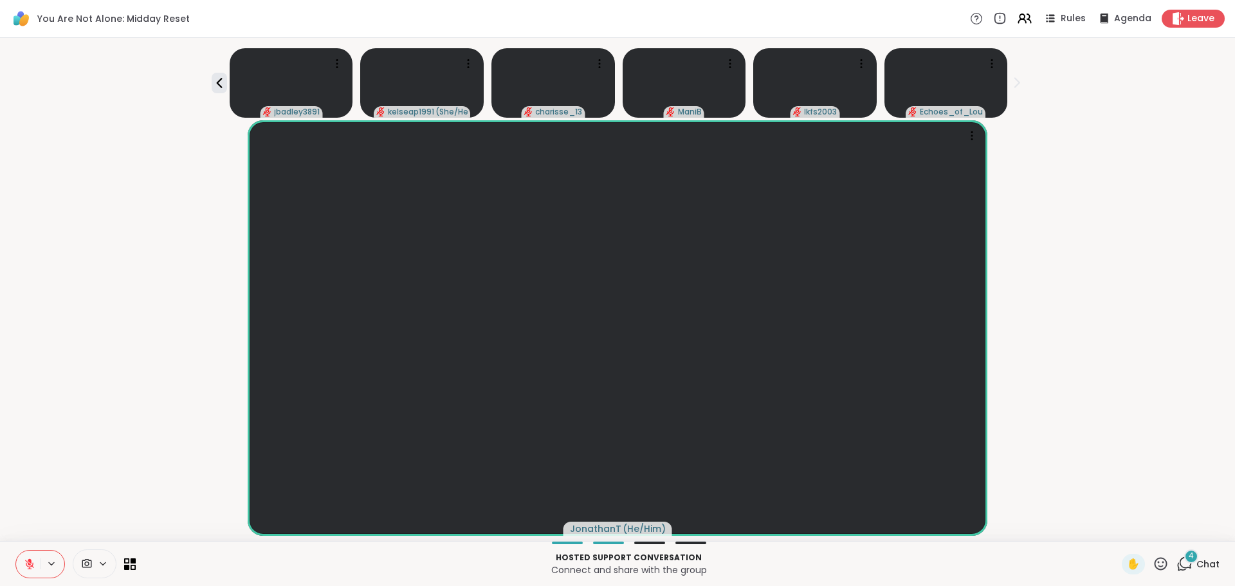 The height and width of the screenshot is (586, 1235). I want to click on p: Hosted support conversation, so click(629, 558).